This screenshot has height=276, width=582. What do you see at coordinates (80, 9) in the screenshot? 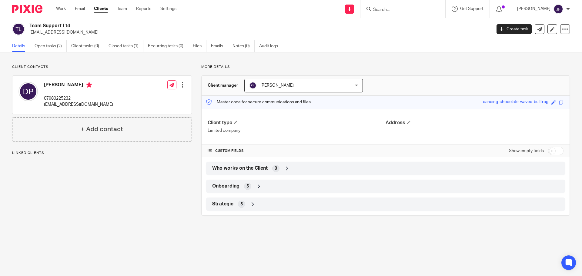
I see `a: Email` at bounding box center [80, 9].